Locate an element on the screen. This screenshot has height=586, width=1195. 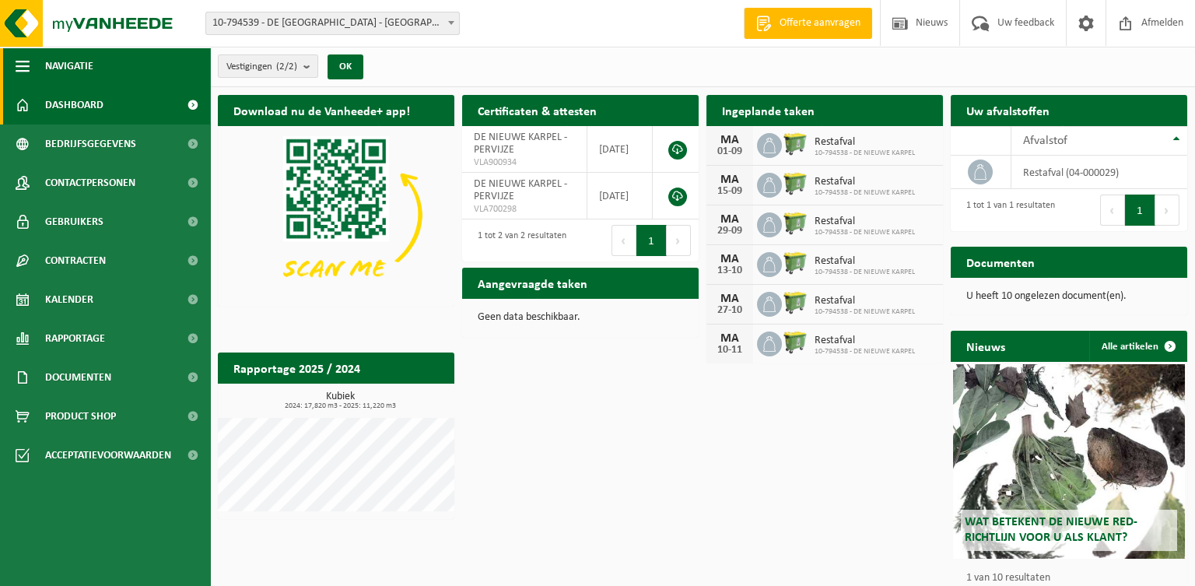
div: 13-10 is located at coordinates (730, 271).